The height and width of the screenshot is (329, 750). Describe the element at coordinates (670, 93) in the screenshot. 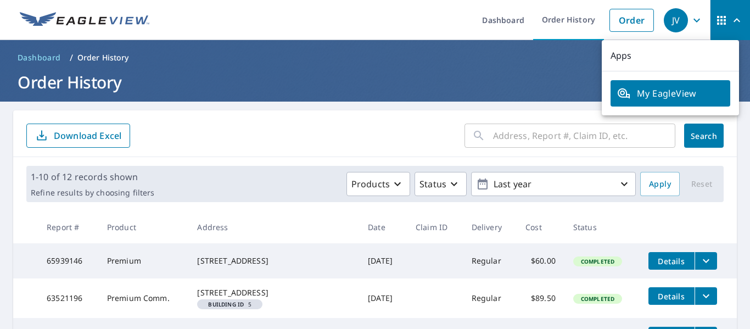

I see `a: My EagleView` at that location.